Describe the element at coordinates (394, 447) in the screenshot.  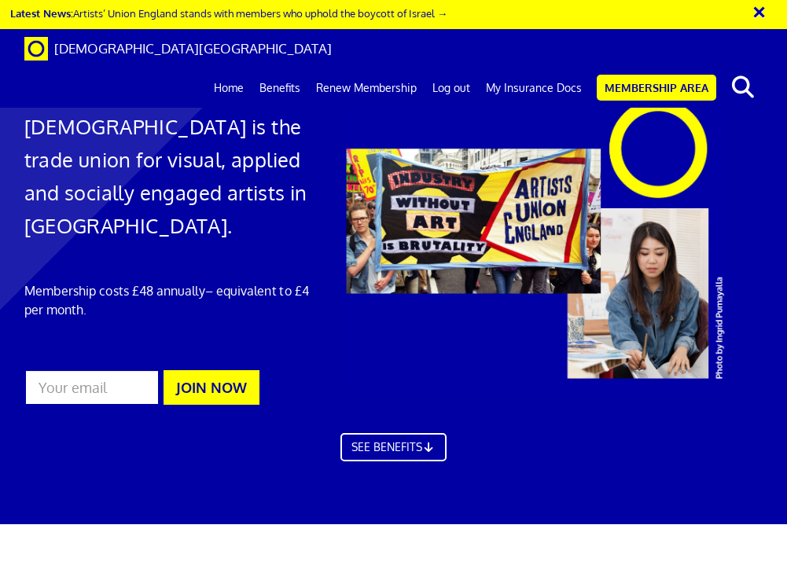
I see `a: SEE BENEFITS` at that location.